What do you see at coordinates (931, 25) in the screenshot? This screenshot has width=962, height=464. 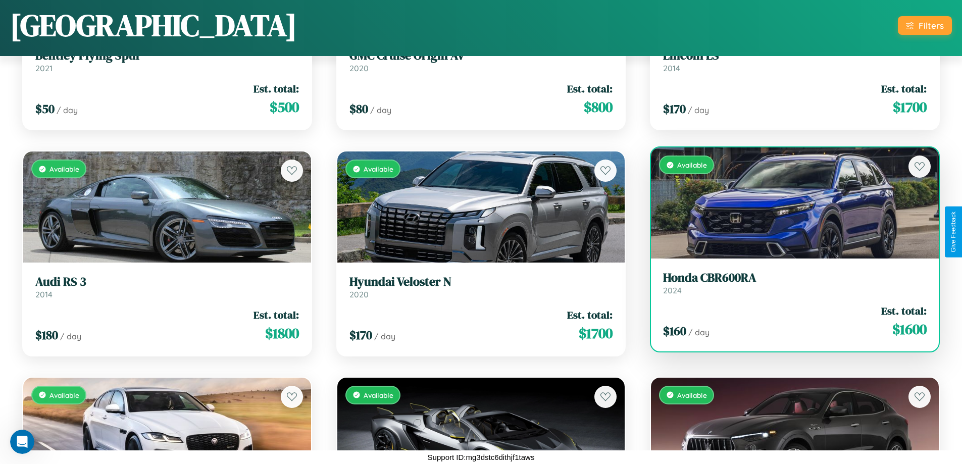 I see `div: Filters` at bounding box center [931, 25].